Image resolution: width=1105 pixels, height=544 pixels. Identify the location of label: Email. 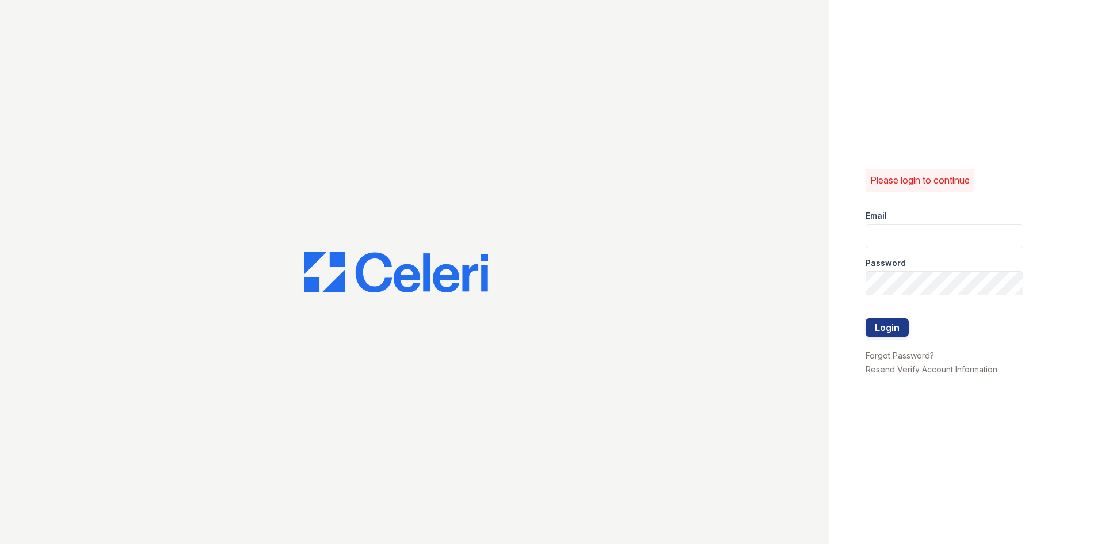
(876, 216).